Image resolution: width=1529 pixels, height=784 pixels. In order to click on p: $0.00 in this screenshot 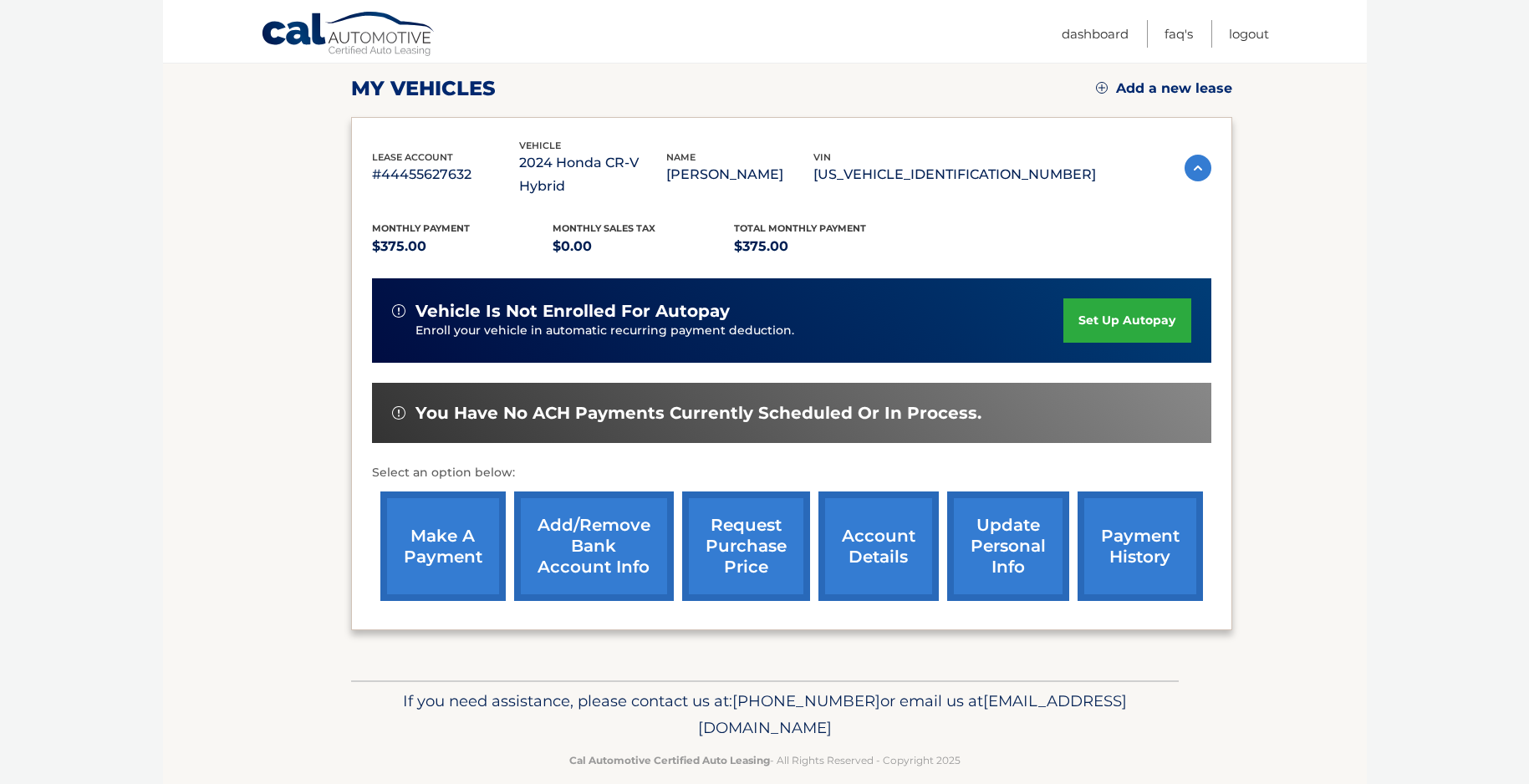, I will do `click(643, 247)`.